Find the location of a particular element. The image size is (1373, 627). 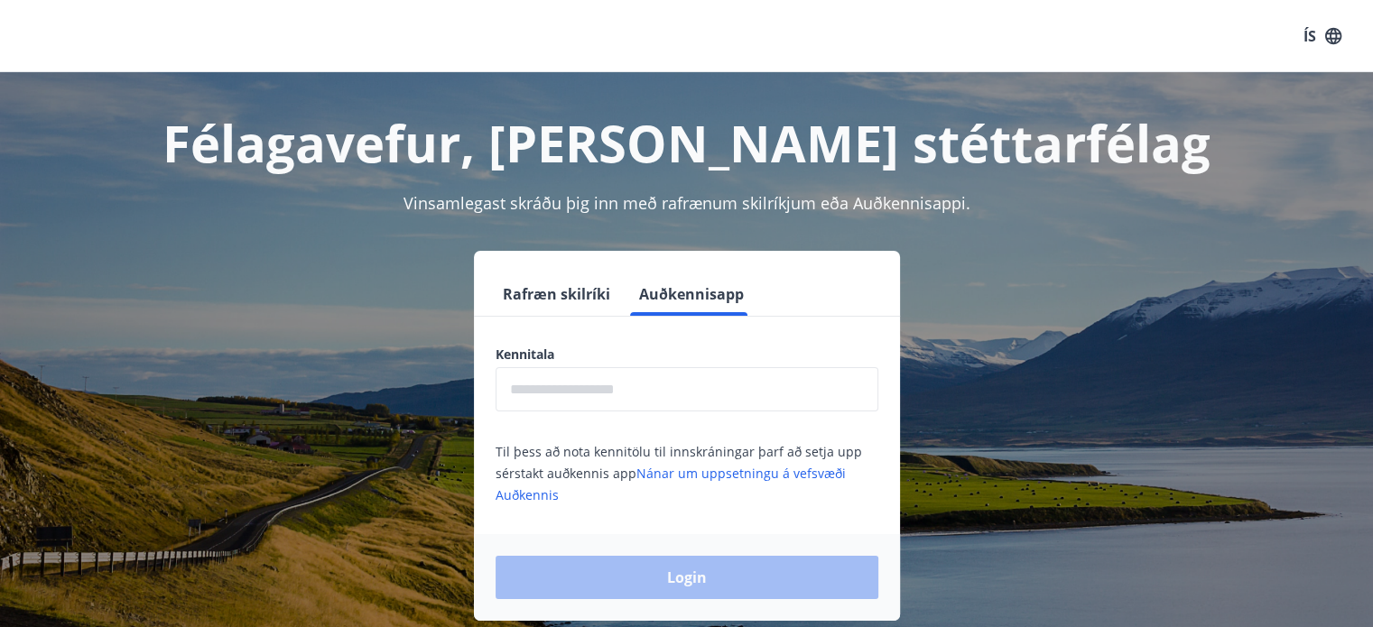

button: Rafræn skilríki is located at coordinates (556, 294).